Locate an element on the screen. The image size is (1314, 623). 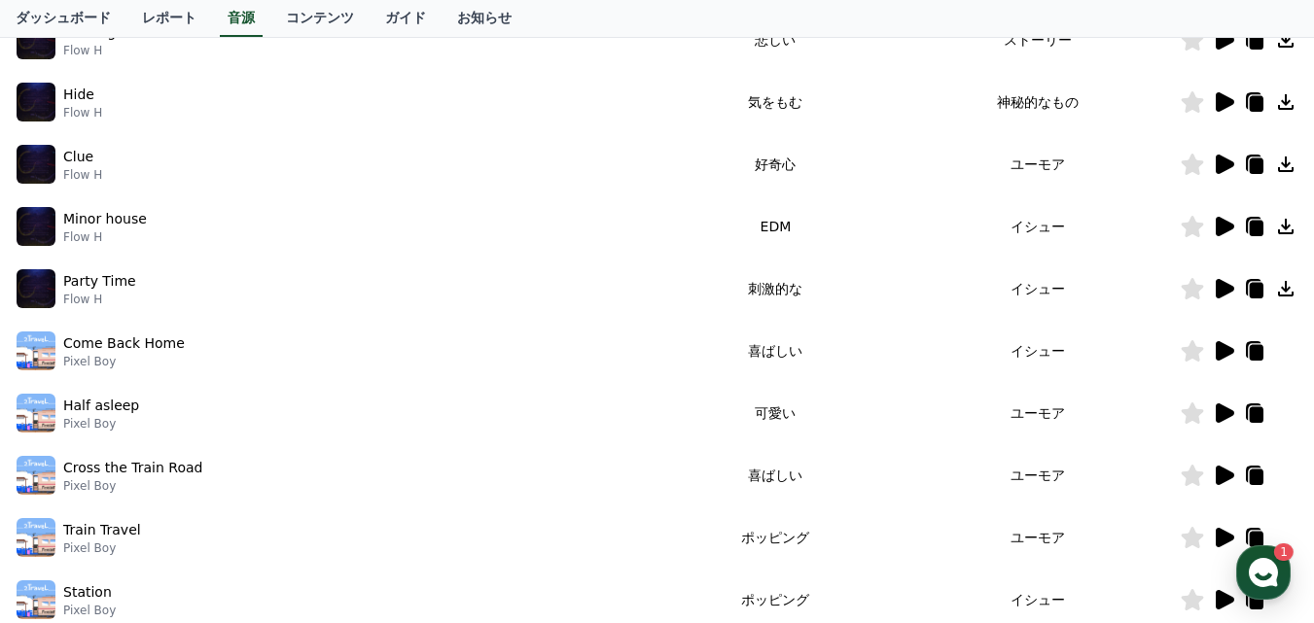
p: Train Travel is located at coordinates (102, 530).